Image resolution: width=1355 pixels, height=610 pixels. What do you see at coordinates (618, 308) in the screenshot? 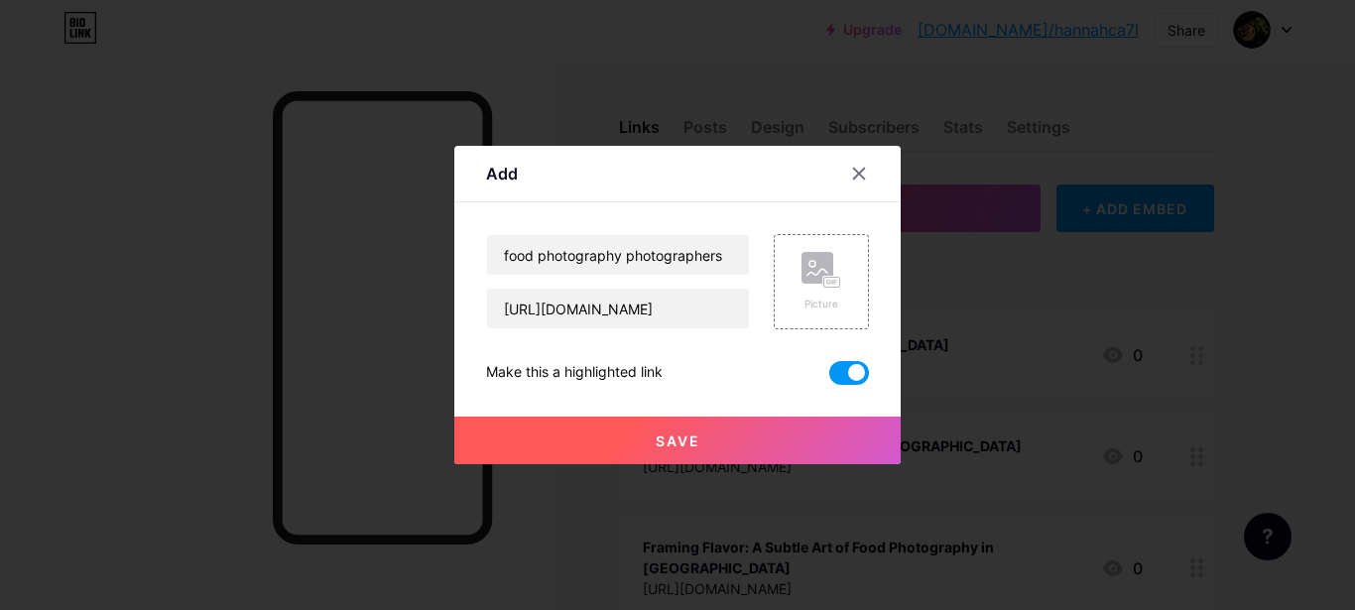
I see `input: URL` at bounding box center [618, 308].